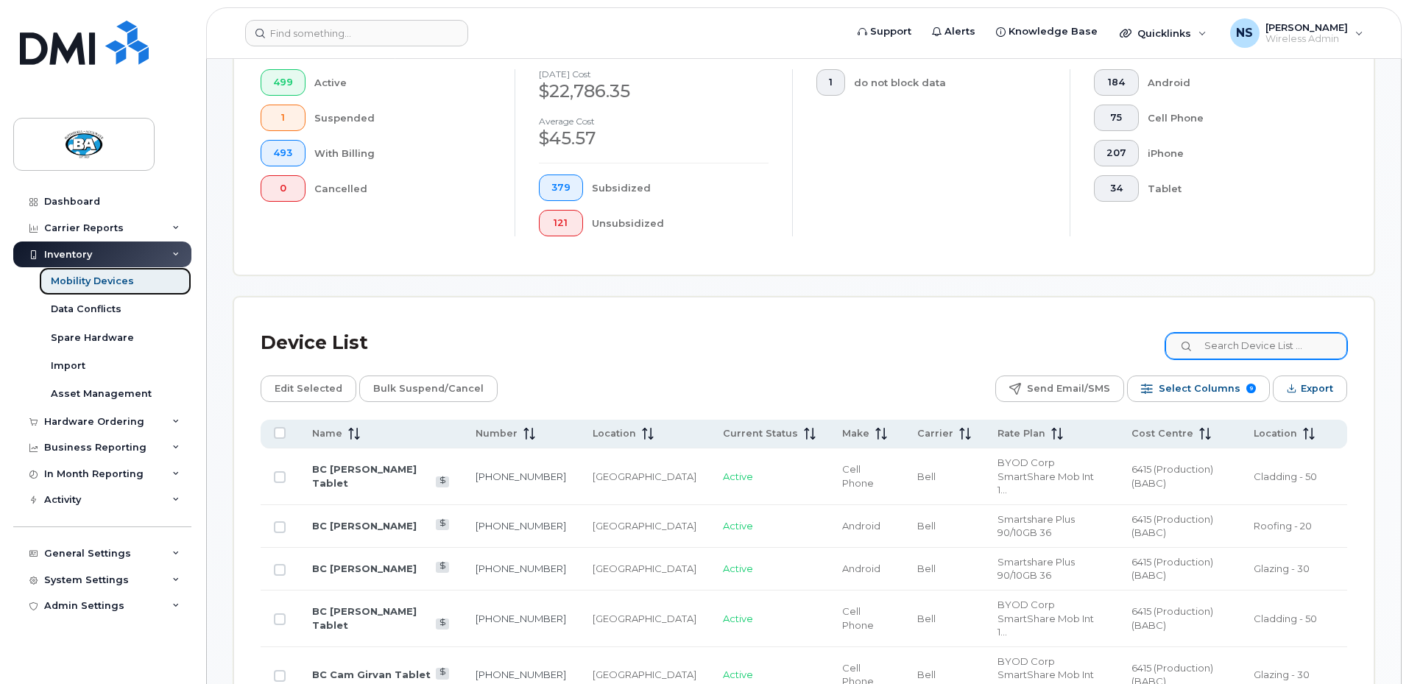 This screenshot has height=684, width=1409. Describe the element at coordinates (1297, 33) in the screenshot. I see `div: Nicol Seenath` at that location.